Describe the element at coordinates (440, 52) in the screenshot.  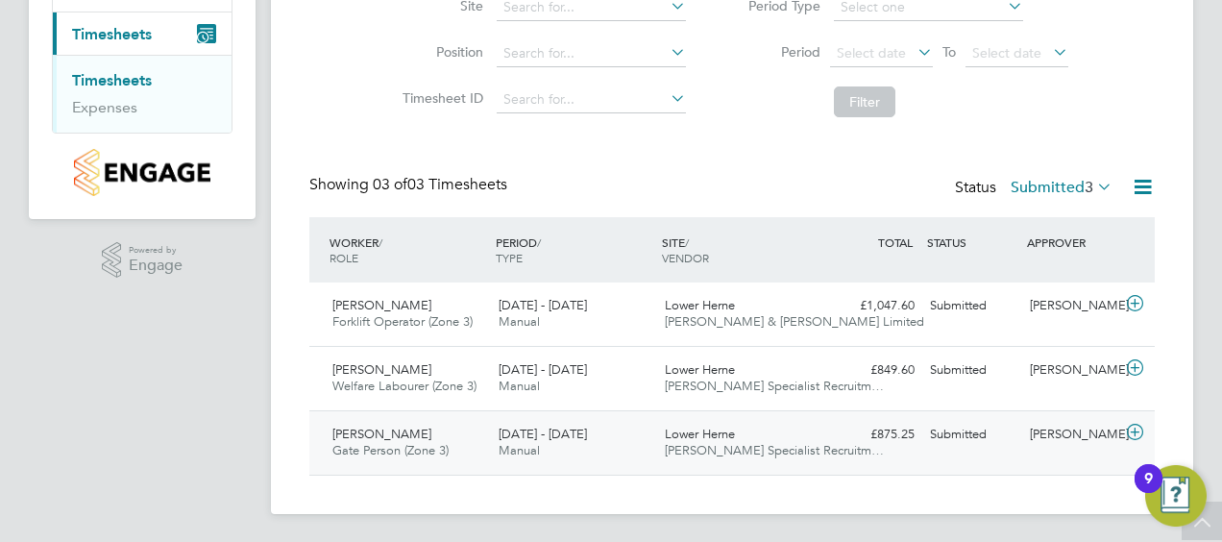
I see `label: Position` at that location.